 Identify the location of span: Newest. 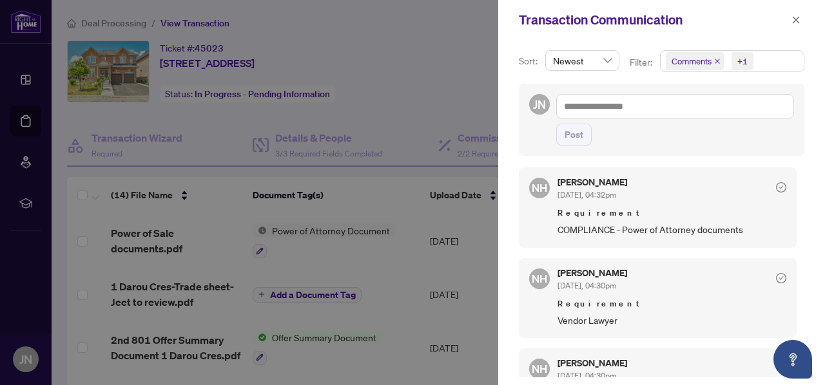
(582, 61).